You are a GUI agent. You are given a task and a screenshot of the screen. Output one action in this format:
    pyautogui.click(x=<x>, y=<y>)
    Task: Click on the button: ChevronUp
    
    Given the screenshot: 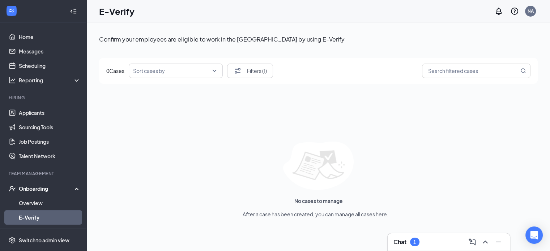 What is the action you would take?
    pyautogui.click(x=485, y=242)
    